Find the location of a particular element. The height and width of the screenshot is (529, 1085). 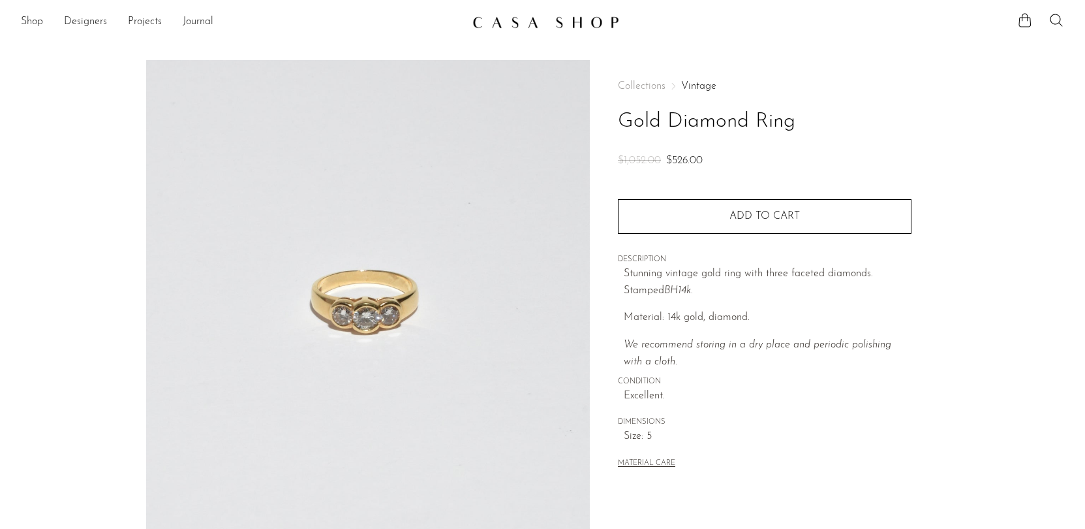

button: MATERIAL CARE is located at coordinates (647, 463).